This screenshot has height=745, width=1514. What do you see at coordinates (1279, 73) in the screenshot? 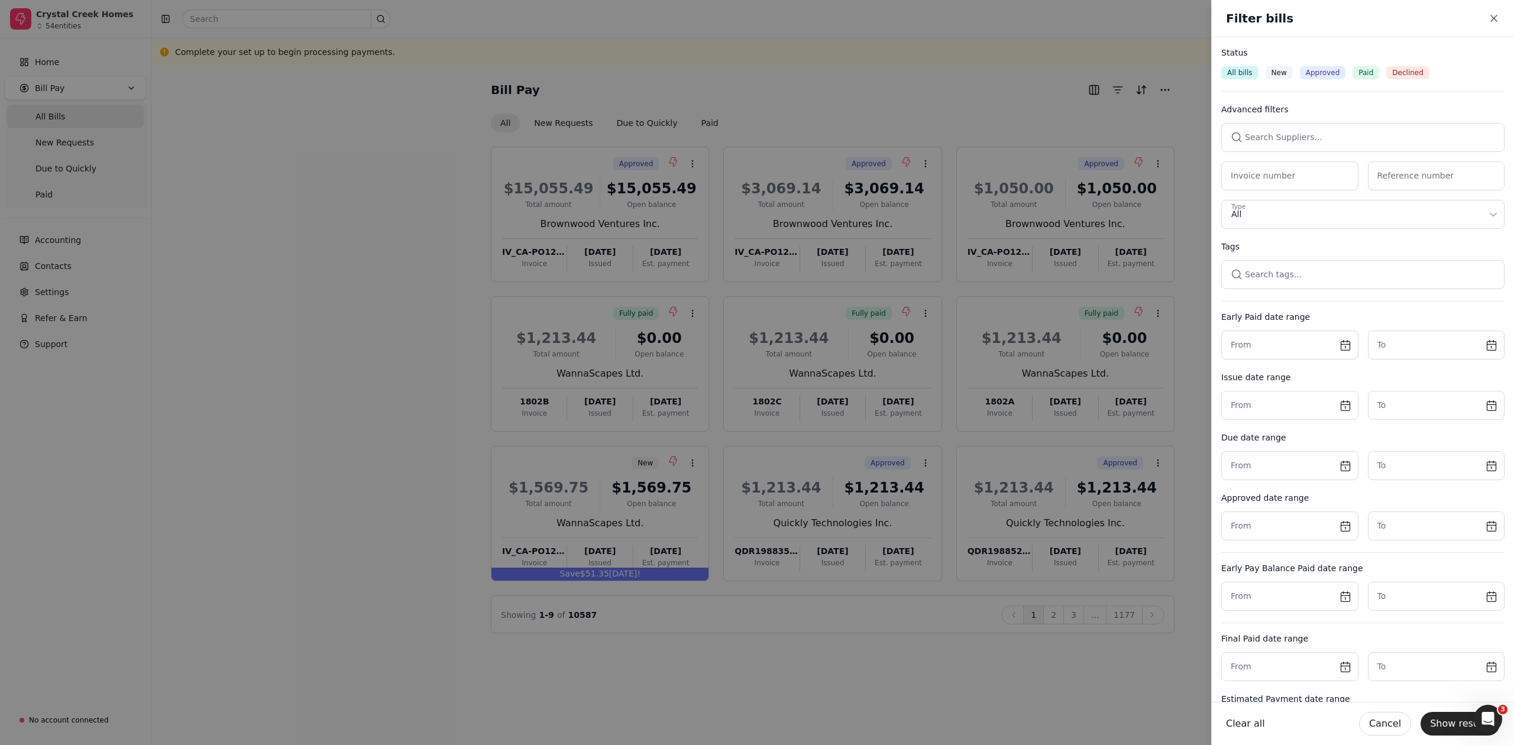
I see `button: New` at bounding box center [1279, 73].